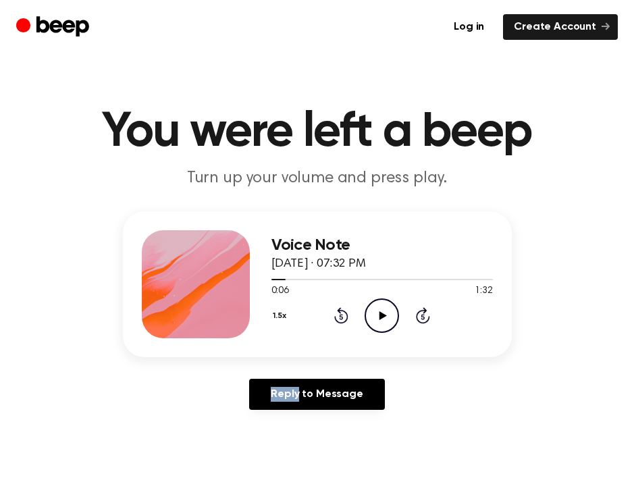 The width and height of the screenshot is (634, 501). Describe the element at coordinates (317, 132) in the screenshot. I see `h1: You were left a beep` at that location.